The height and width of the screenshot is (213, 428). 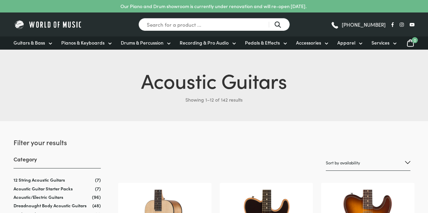 What do you see at coordinates (57, 162) in the screenshot?
I see `h3: Category` at bounding box center [57, 162].